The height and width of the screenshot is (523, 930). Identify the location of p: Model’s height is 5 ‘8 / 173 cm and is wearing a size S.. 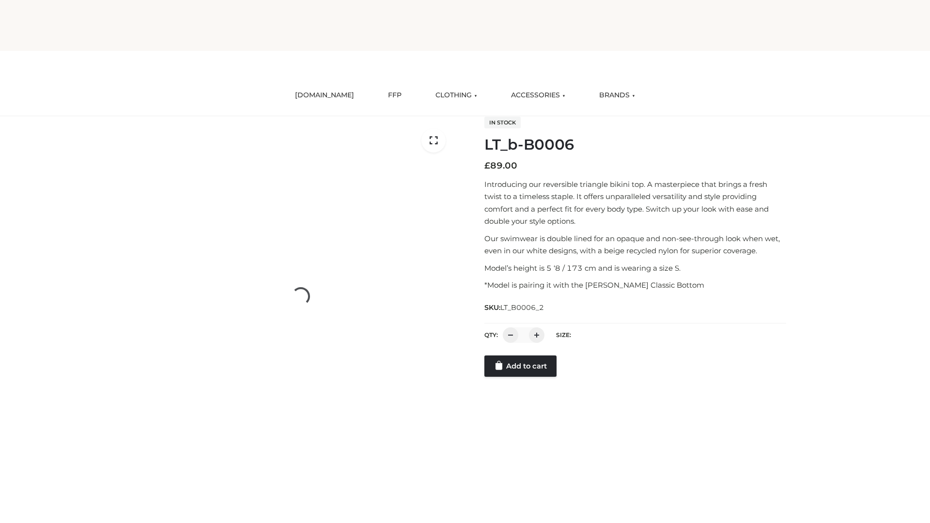
(635, 268).